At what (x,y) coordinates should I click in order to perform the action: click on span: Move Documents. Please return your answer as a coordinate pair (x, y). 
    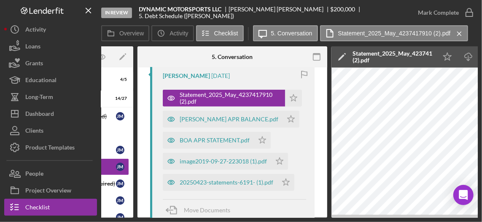
    Looking at the image, I should click on (207, 210).